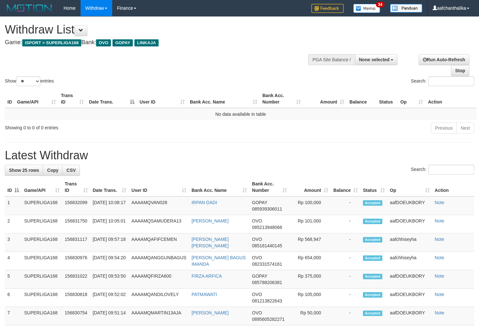  Describe the element at coordinates (267, 301) in the screenshot. I see `span: Copy 081213822643 to clipboard` at that location.